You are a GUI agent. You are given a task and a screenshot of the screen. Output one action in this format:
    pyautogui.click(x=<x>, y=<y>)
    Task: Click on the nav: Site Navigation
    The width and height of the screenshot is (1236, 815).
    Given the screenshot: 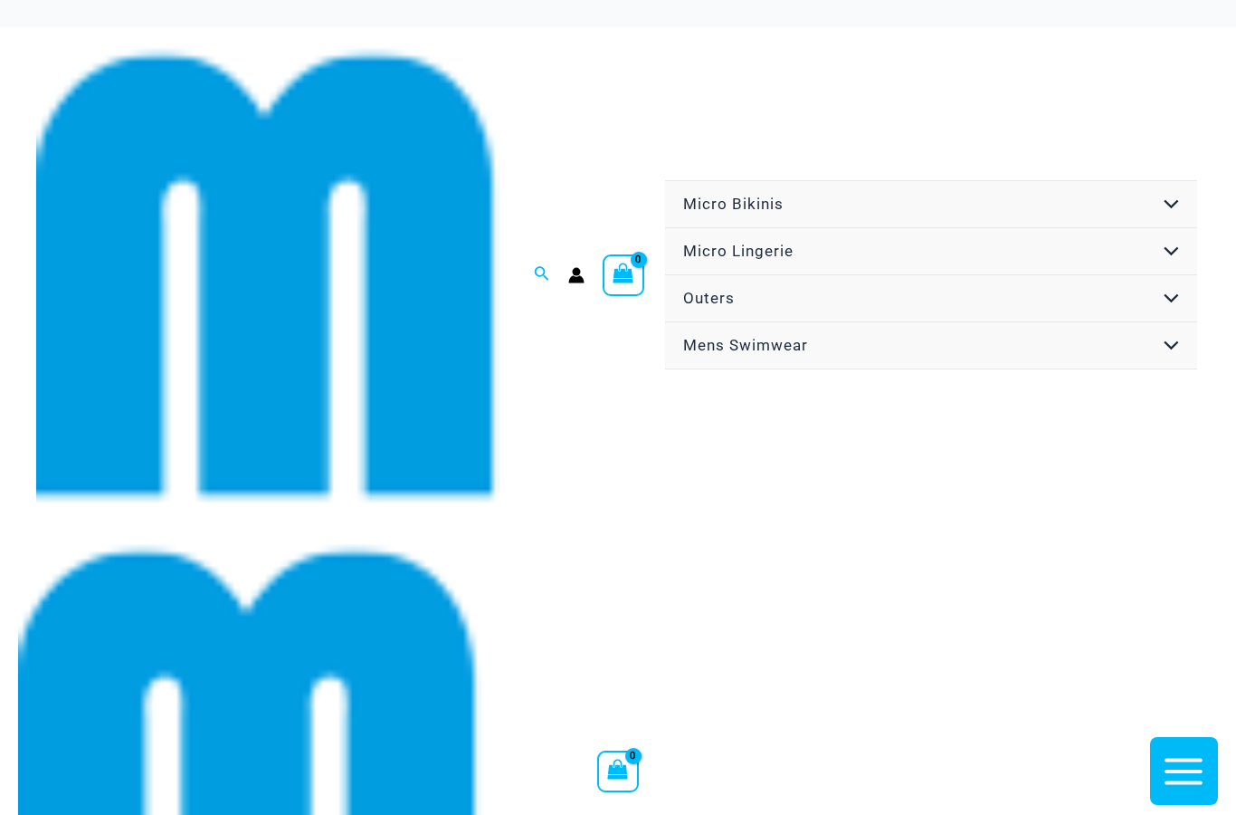 What is the action you would take?
    pyautogui.click(x=931, y=274)
    